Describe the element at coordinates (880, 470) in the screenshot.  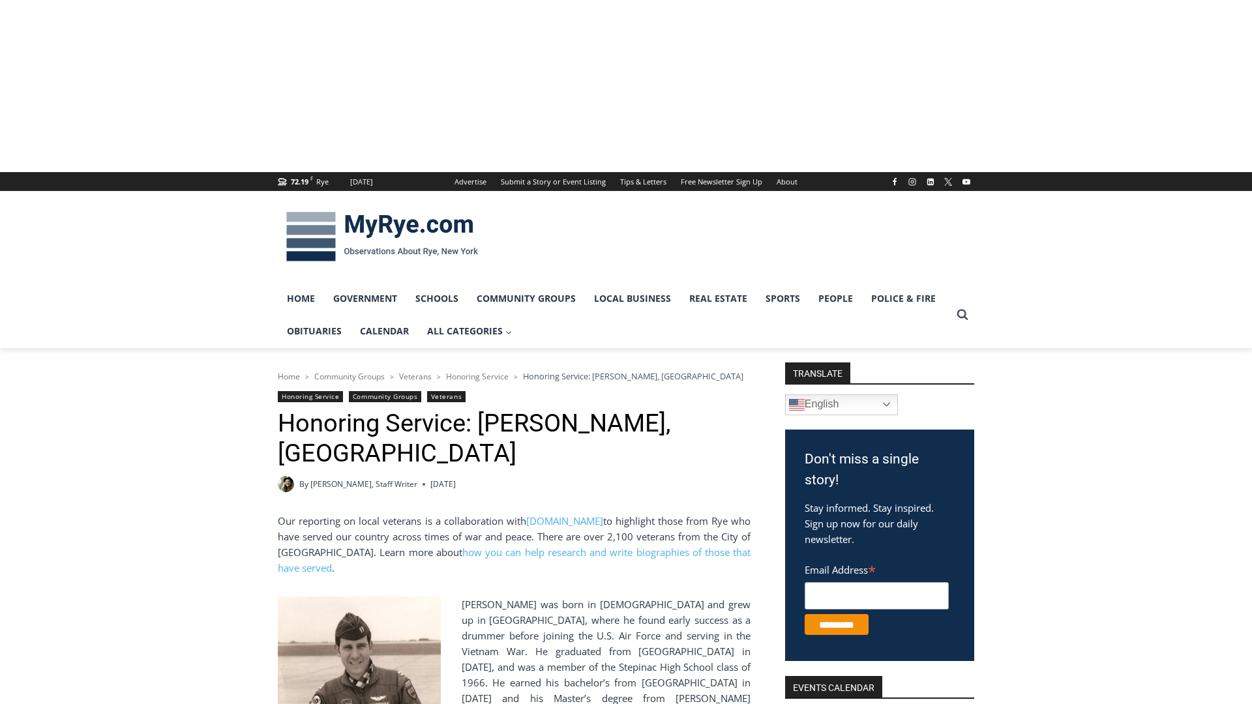
I see `h3: Don't miss a single story!` at that location.